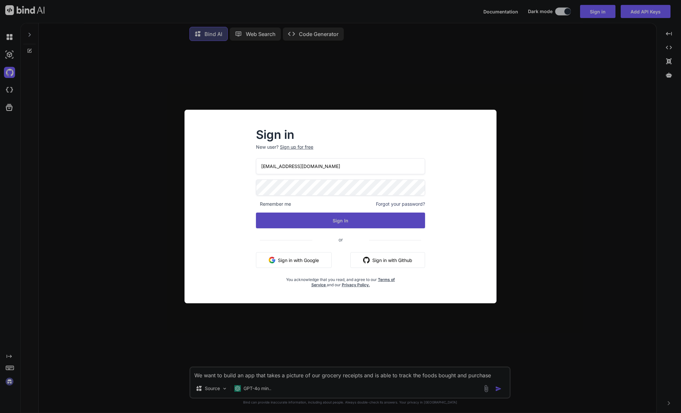  Describe the element at coordinates (341, 135) in the screenshot. I see `h2: Sign in` at that location.